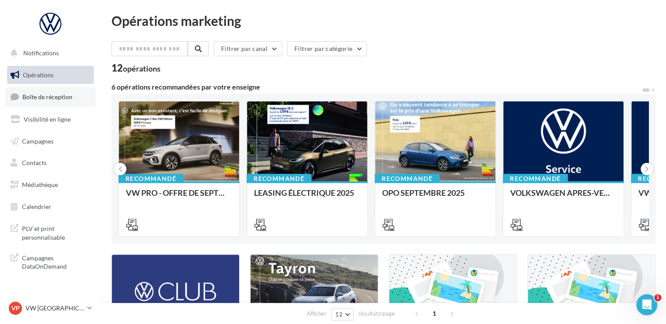 The height and width of the screenshot is (324, 666). I want to click on div: 6 opérations recommandées par votre enseigne, so click(377, 87).